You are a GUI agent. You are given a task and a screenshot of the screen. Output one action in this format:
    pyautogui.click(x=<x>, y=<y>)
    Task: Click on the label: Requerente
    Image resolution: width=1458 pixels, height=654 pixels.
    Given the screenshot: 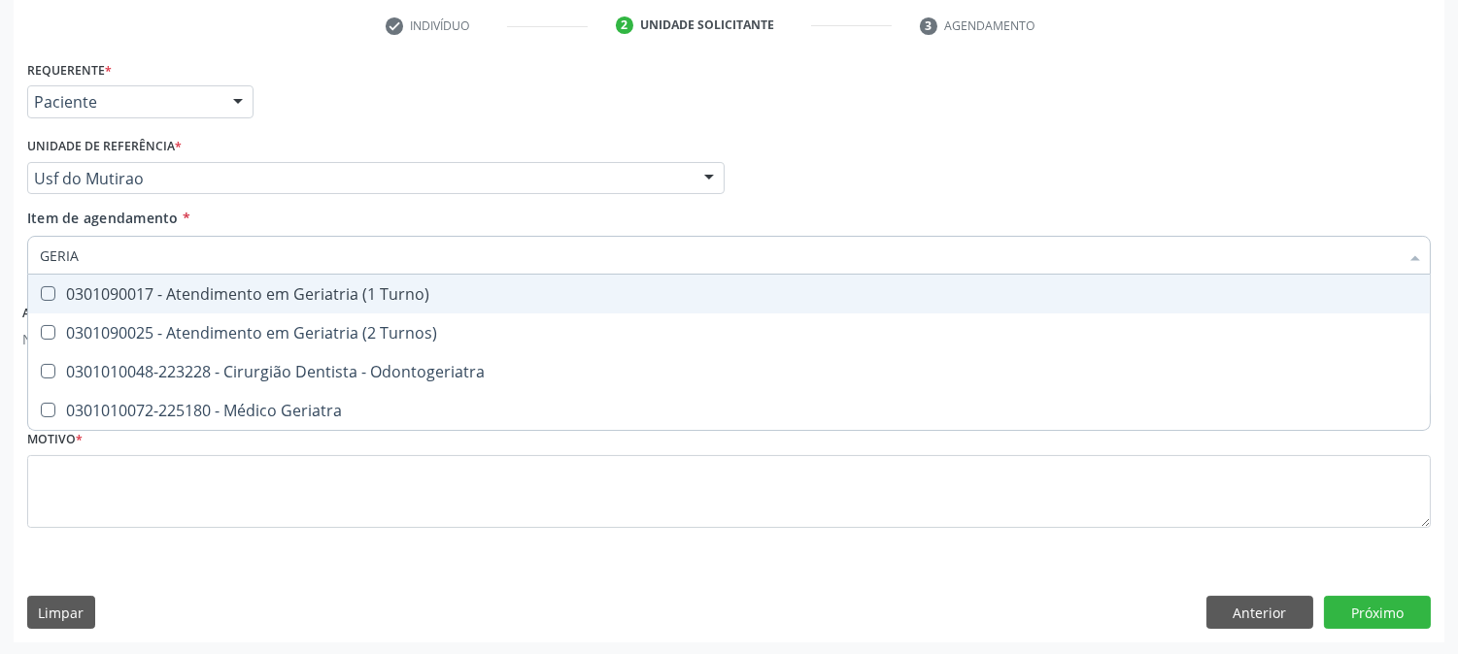 What is the action you would take?
    pyautogui.click(x=69, y=70)
    